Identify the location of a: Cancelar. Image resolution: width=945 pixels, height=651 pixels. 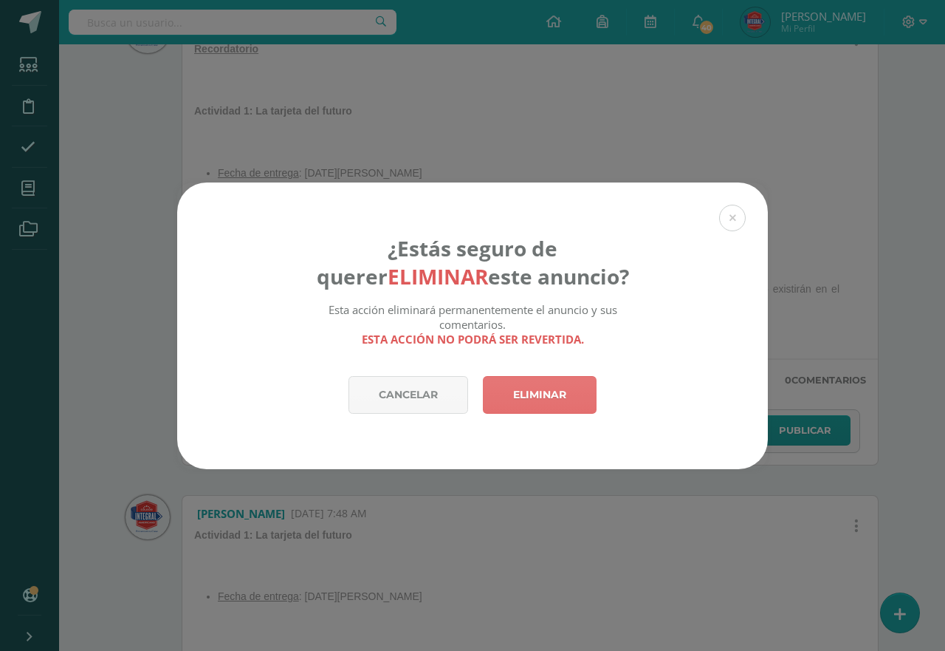
(408, 394).